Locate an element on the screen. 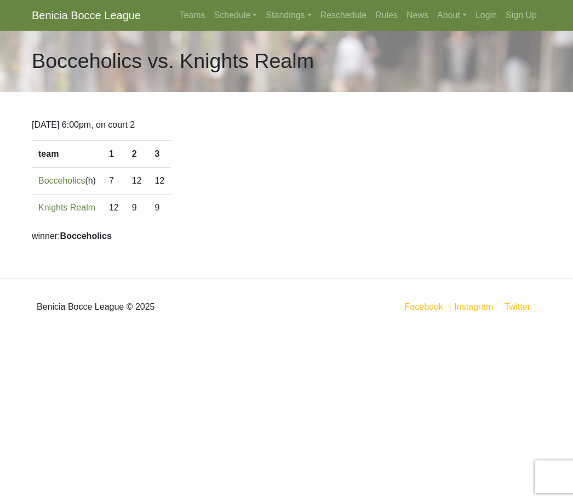  a: Standings is located at coordinates (288, 15).